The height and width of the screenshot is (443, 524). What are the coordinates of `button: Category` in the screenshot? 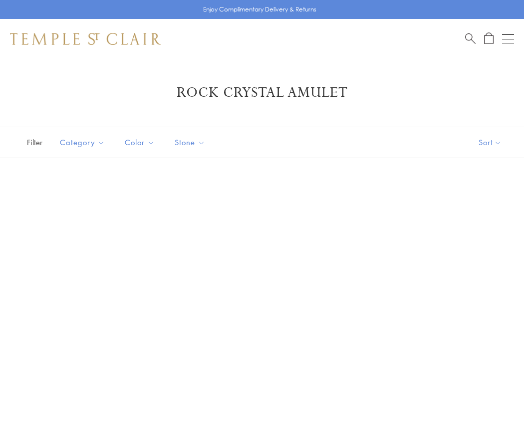 It's located at (82, 142).